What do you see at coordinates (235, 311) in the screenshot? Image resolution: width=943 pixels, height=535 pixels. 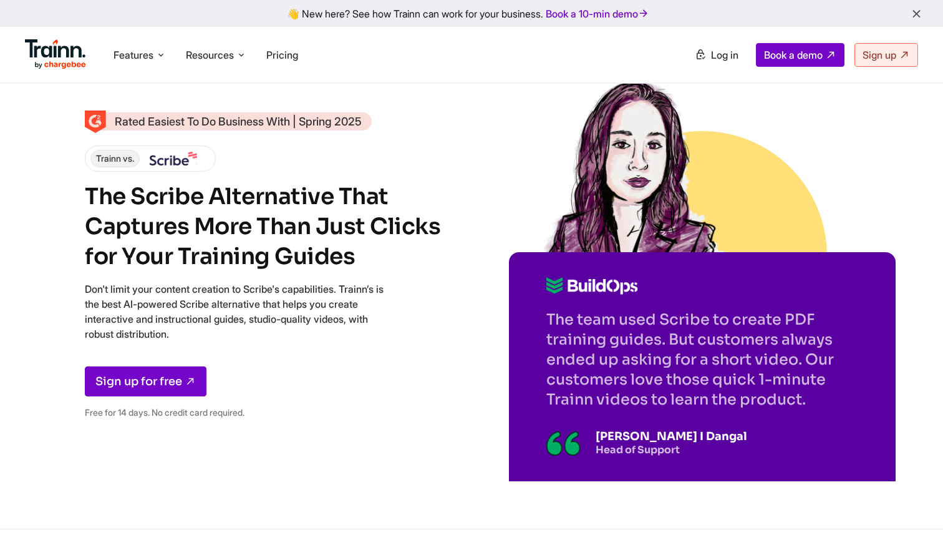 I see `p: Don't limit your content creation to Scribe's capabilities. Trainn’s is the best AI-powered Scrib...` at bounding box center [235, 311].